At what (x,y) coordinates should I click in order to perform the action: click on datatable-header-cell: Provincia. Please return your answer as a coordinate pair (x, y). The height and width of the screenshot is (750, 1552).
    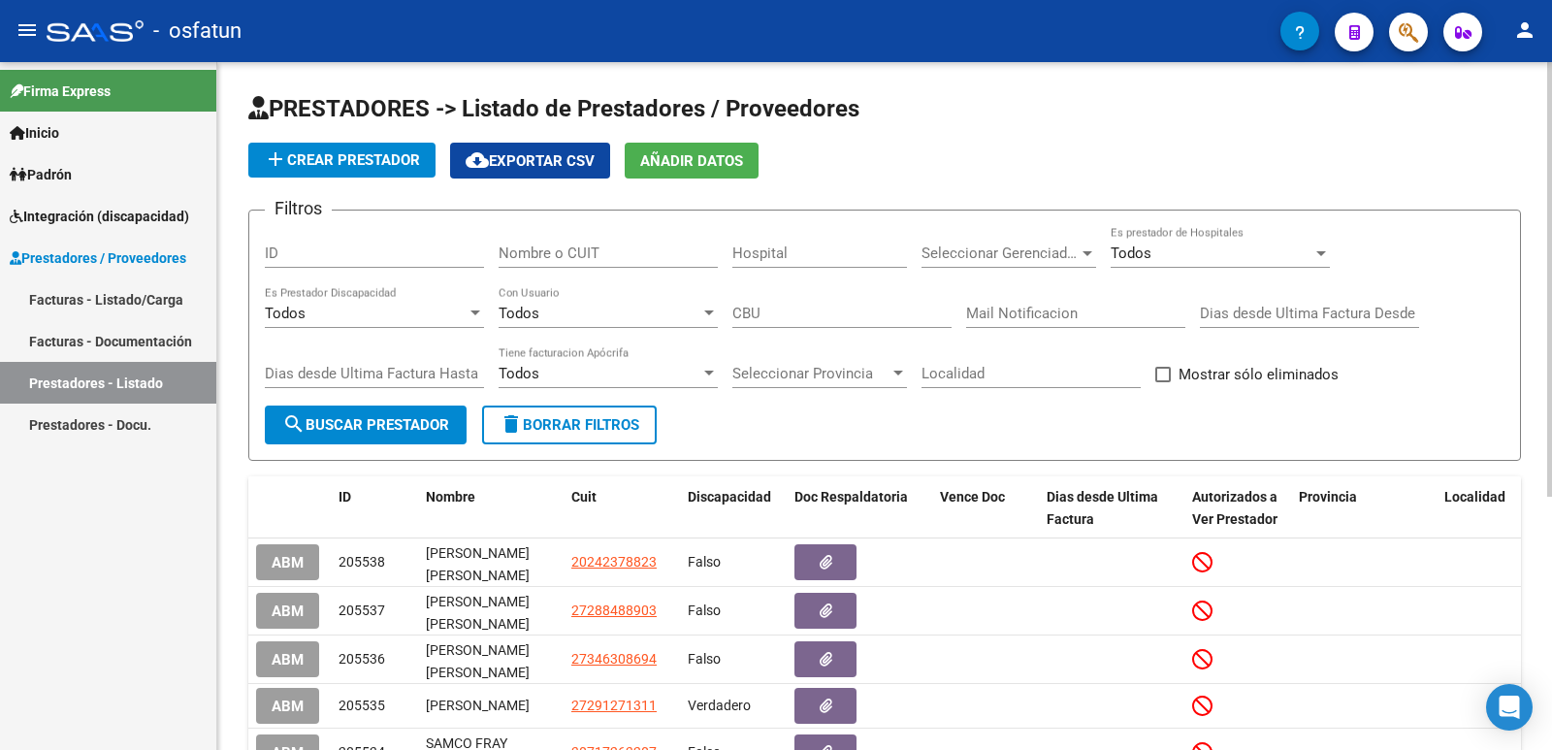
    Looking at the image, I should click on (1364, 508).